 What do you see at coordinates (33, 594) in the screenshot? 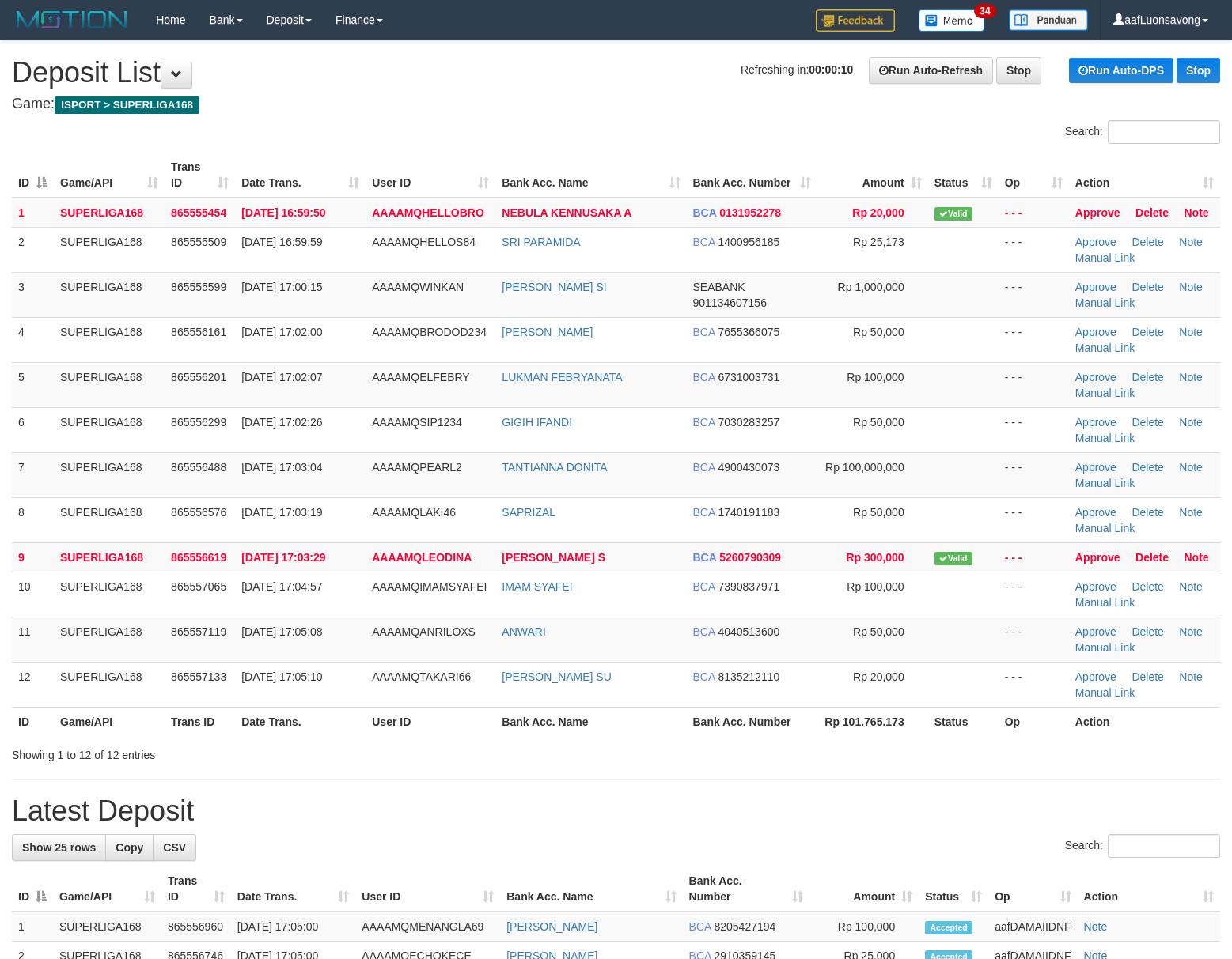
I see `td: 10` at bounding box center [33, 594].